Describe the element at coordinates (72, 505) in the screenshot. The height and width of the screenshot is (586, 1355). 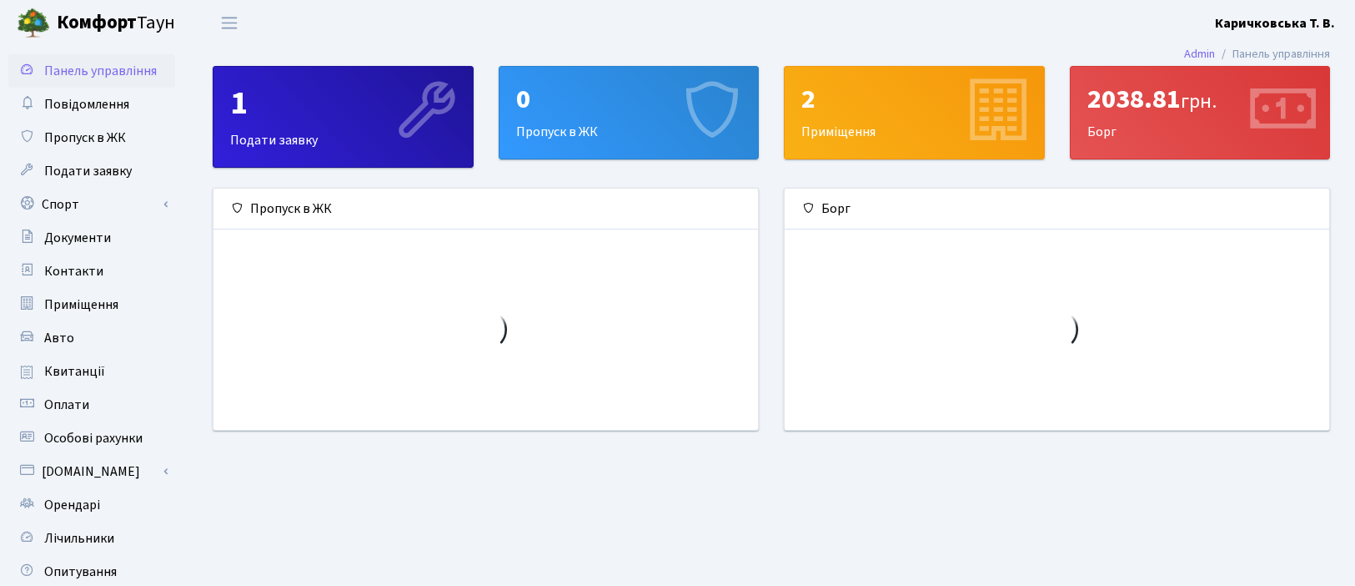
I see `span: Орендарі` at that location.